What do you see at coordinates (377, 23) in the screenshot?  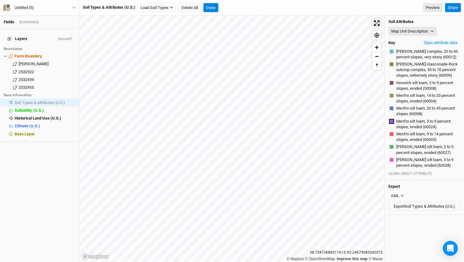 I see `span: Enter fullscreen` at bounding box center [377, 23].